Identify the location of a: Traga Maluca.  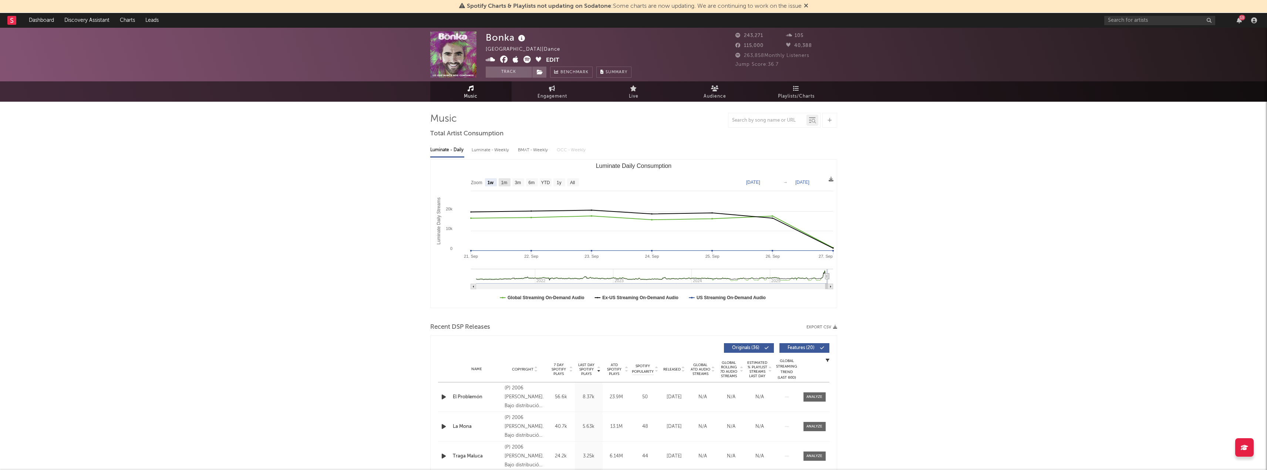
(477, 457).